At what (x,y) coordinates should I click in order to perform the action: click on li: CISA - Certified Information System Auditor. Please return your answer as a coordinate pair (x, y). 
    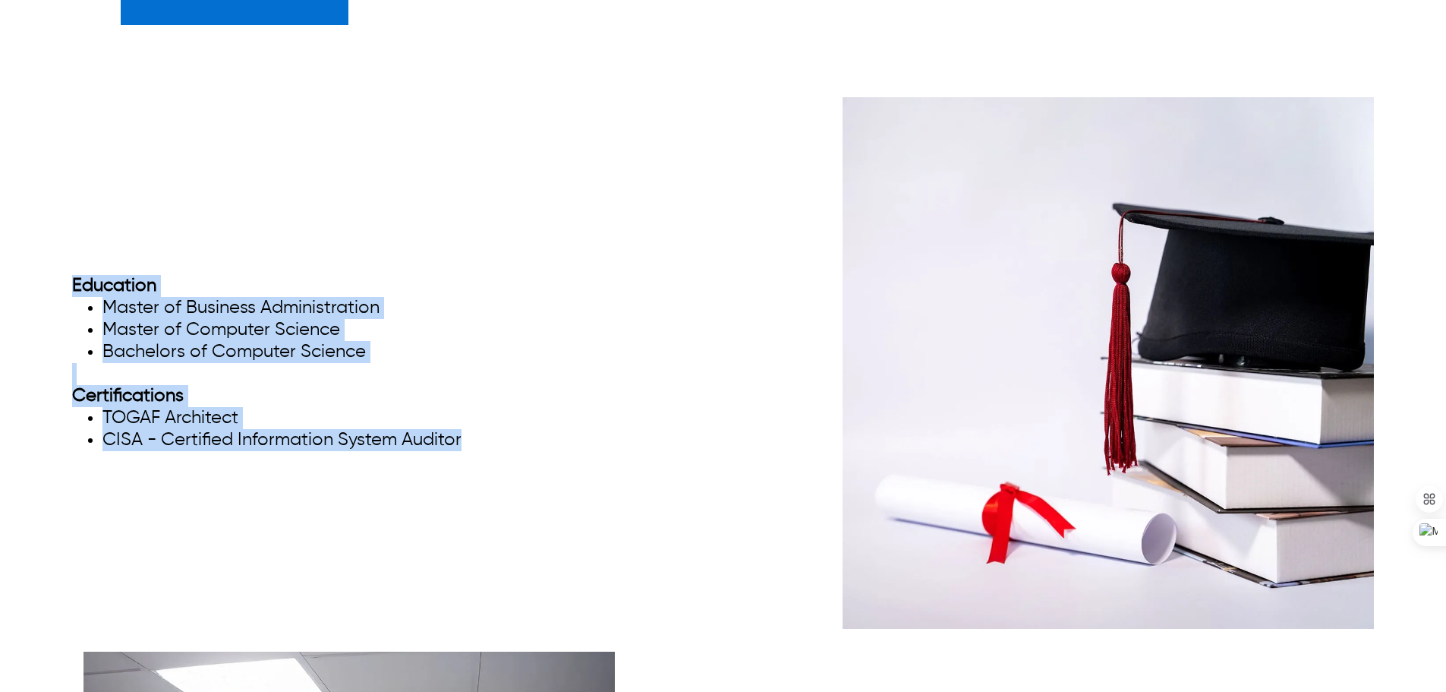
    Looking at the image, I should click on (282, 440).